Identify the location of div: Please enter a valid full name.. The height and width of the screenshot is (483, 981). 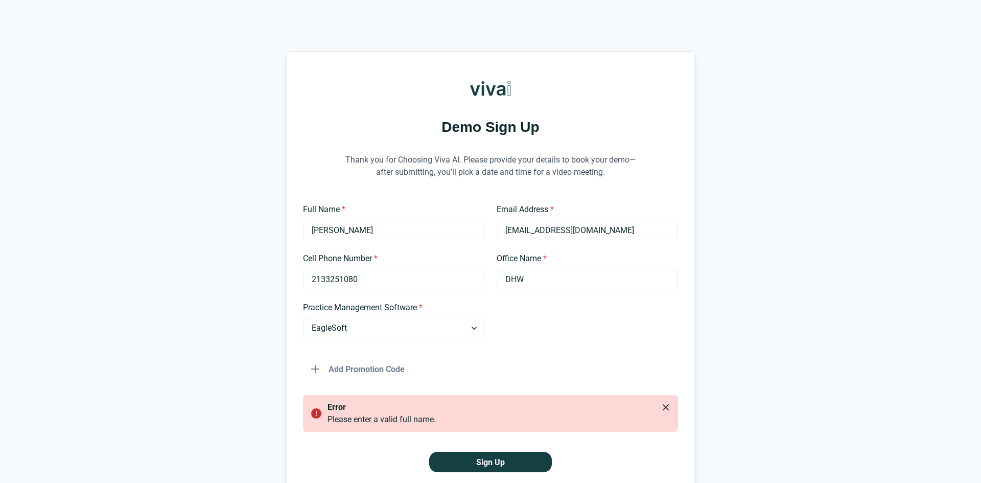
(498, 419).